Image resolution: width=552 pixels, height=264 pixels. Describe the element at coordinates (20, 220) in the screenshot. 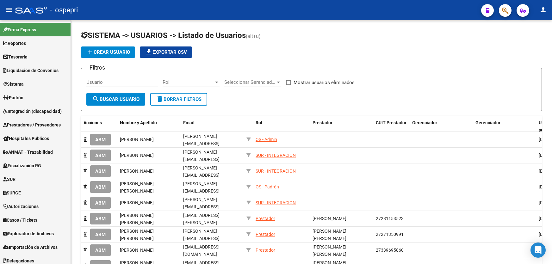

I see `span: Casos / Tickets` at that location.